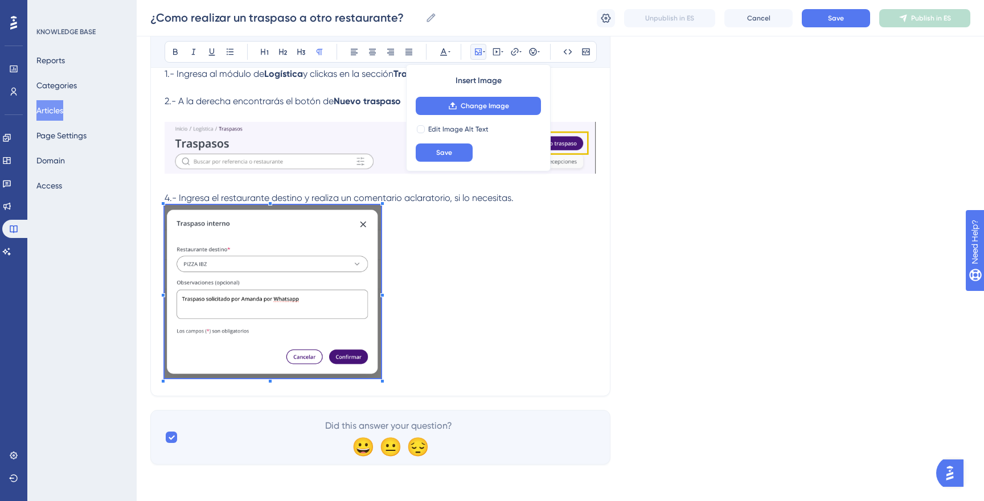  What do you see at coordinates (49, 10) in the screenshot?
I see `span: Need Help?` at bounding box center [49, 10].